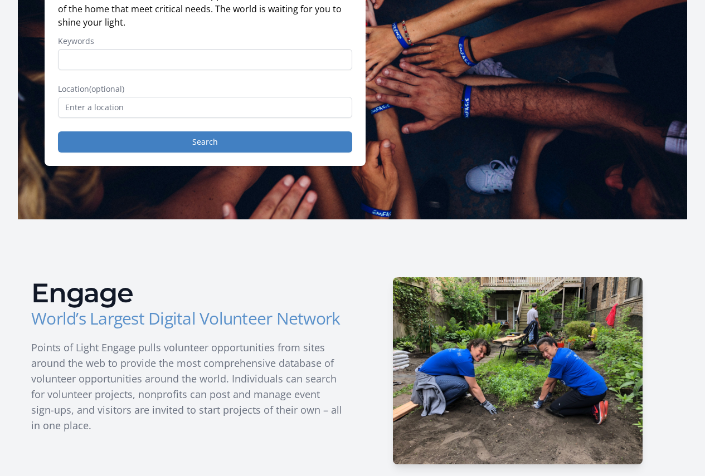 The width and height of the screenshot is (705, 476). What do you see at coordinates (187, 293) in the screenshot?
I see `h2: Engage` at bounding box center [187, 293].